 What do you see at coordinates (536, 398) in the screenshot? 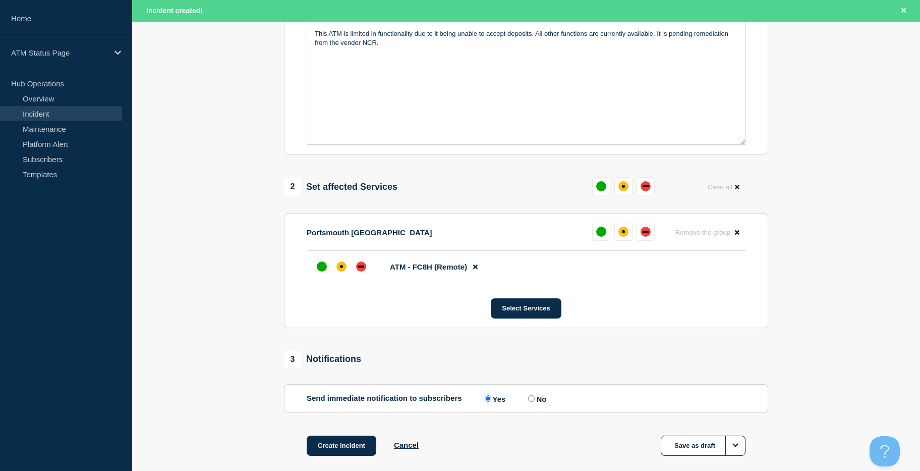
I see `label: No` at bounding box center [536, 398].